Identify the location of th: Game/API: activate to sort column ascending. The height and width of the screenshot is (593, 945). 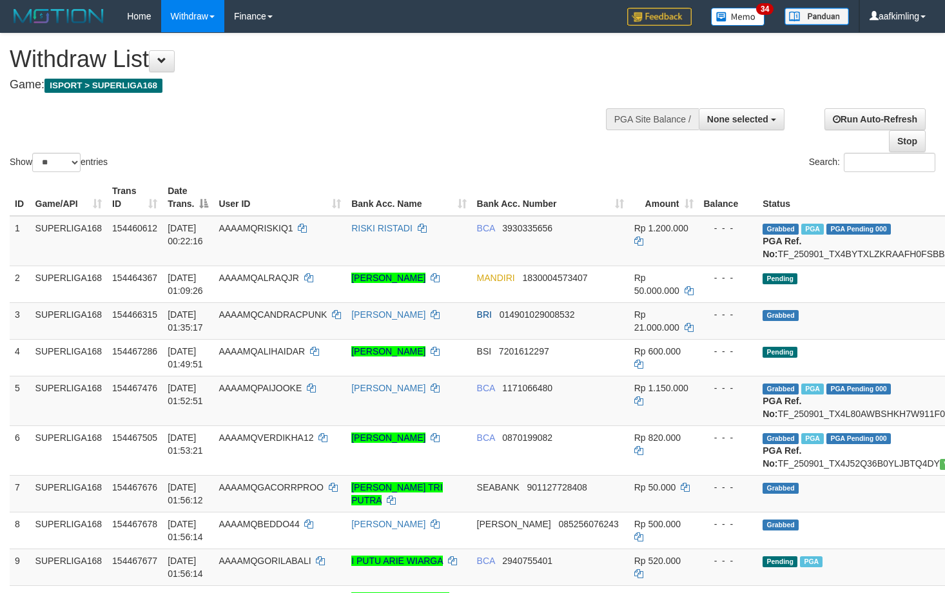
(69, 197).